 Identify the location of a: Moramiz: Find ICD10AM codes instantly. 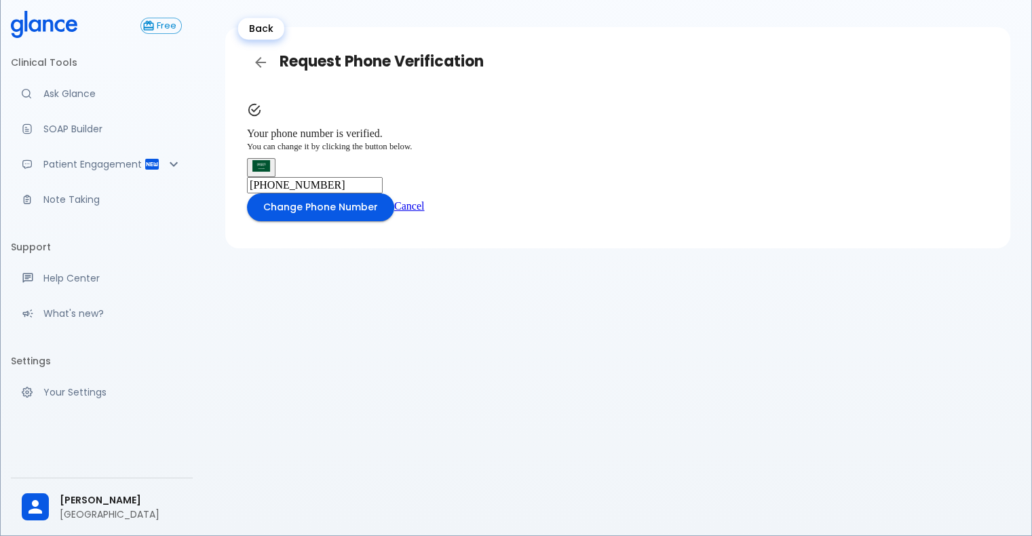
(102, 94).